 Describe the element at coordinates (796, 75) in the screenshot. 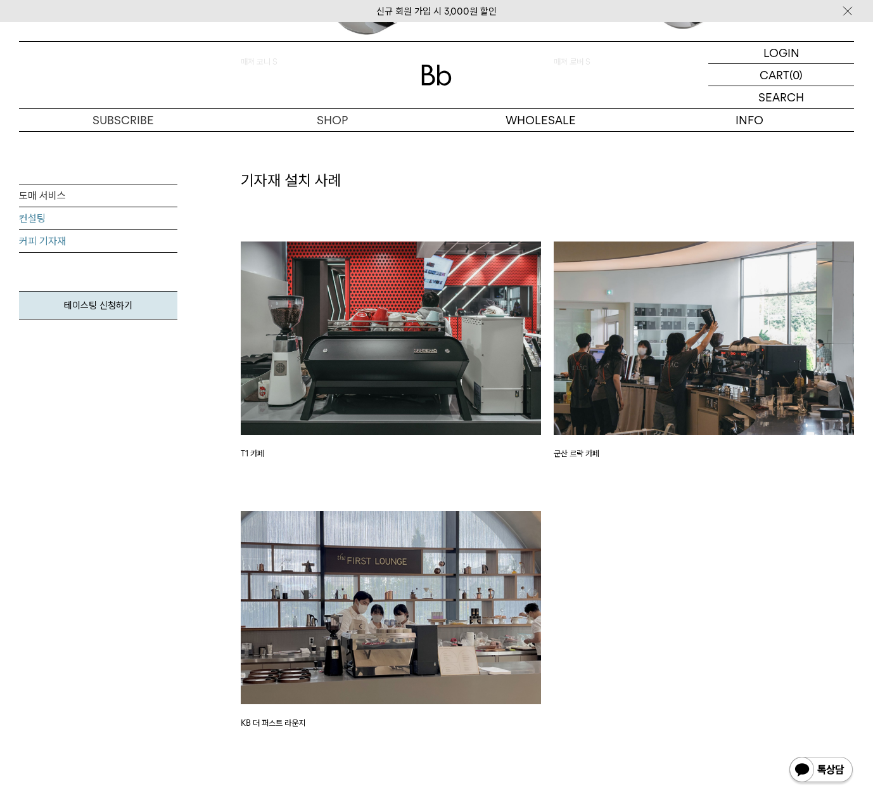

I see `p: (0)` at that location.